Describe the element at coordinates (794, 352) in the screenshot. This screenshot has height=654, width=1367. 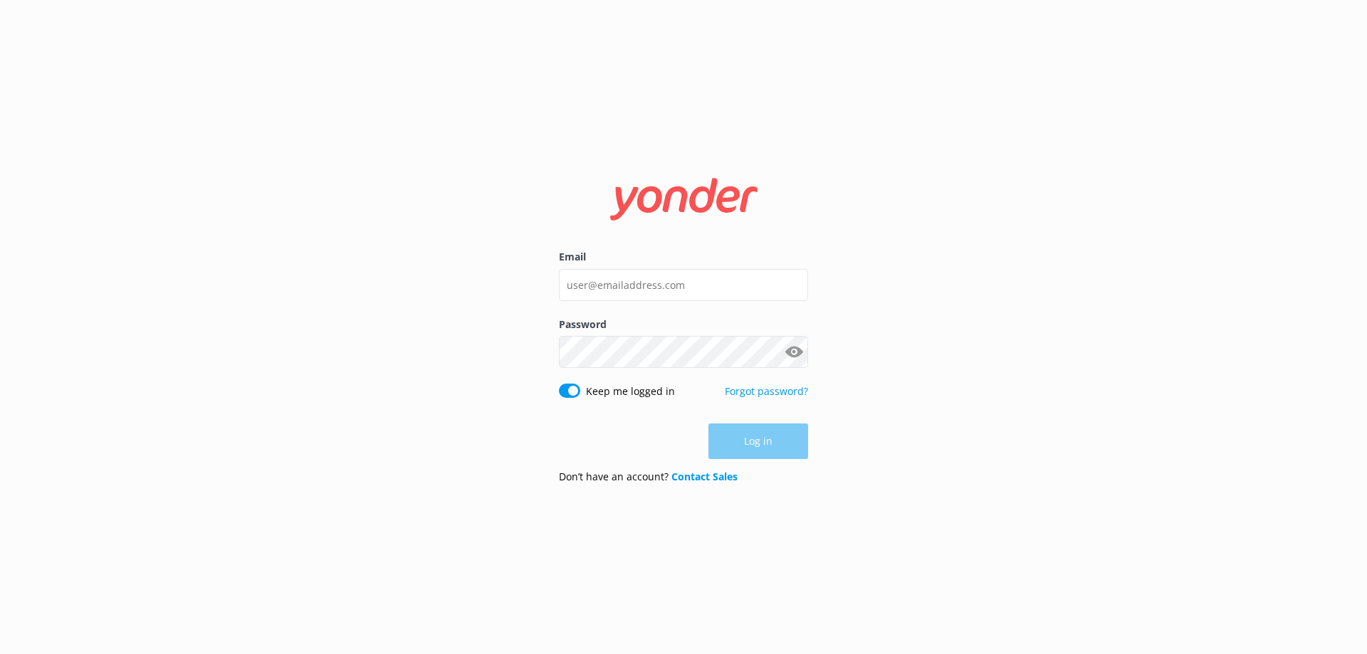
I see `button: Show password` at that location.